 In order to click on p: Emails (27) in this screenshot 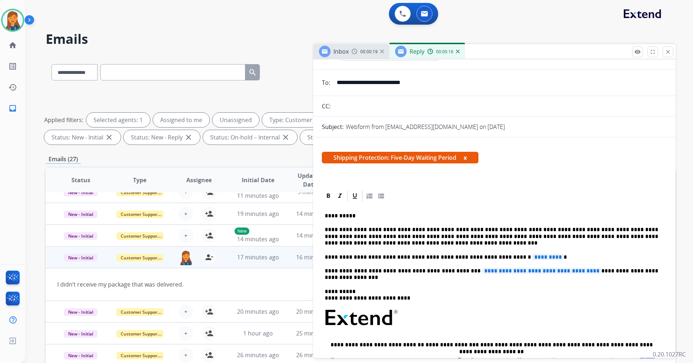, I will do `click(63, 159)`.